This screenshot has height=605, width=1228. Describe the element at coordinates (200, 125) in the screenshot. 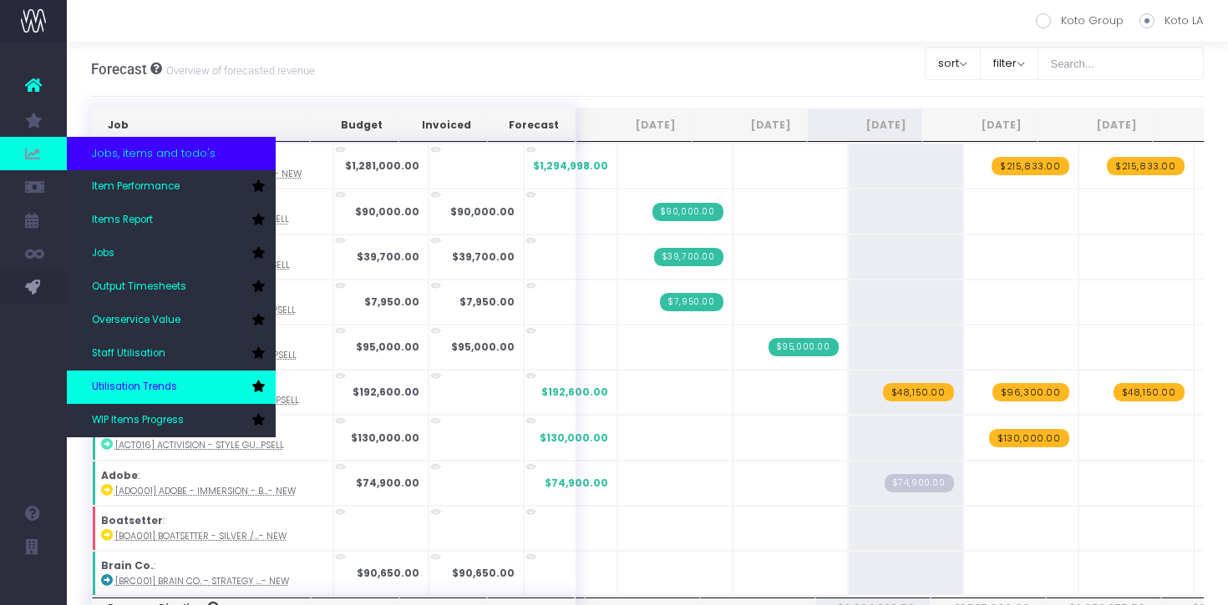

I see `th: Job: activate to sort column ascending` at that location.